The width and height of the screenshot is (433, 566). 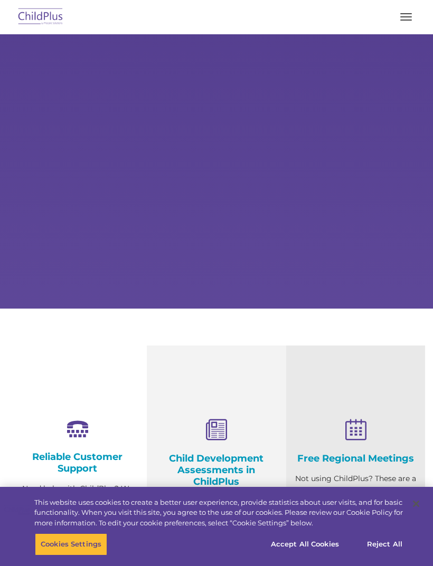 What do you see at coordinates (216, 470) in the screenshot?
I see `h4: Child Development Assessments in ChildPlus` at bounding box center [216, 470].